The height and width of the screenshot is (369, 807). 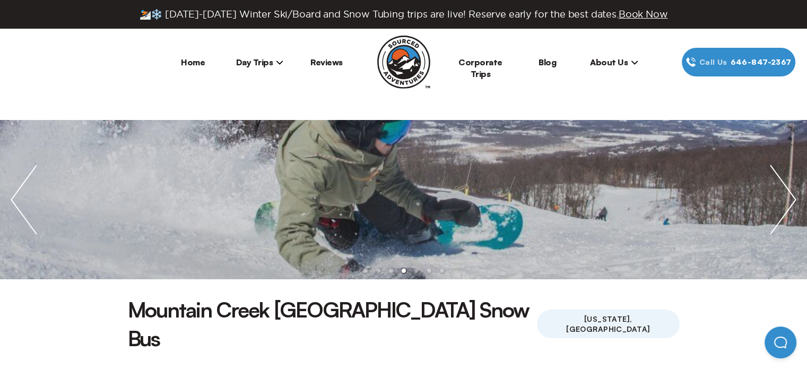 I want to click on a: Home, so click(x=193, y=62).